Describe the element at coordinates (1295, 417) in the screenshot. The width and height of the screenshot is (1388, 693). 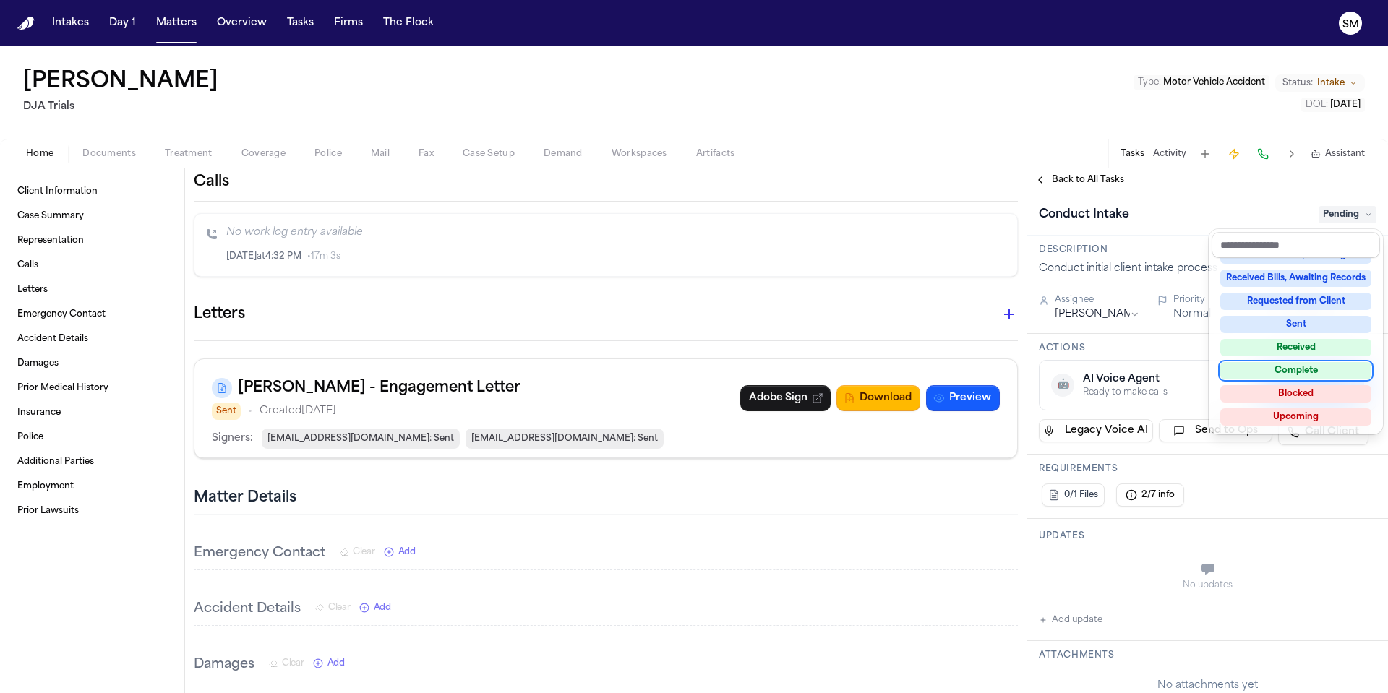
I see `div: Upcoming` at that location.